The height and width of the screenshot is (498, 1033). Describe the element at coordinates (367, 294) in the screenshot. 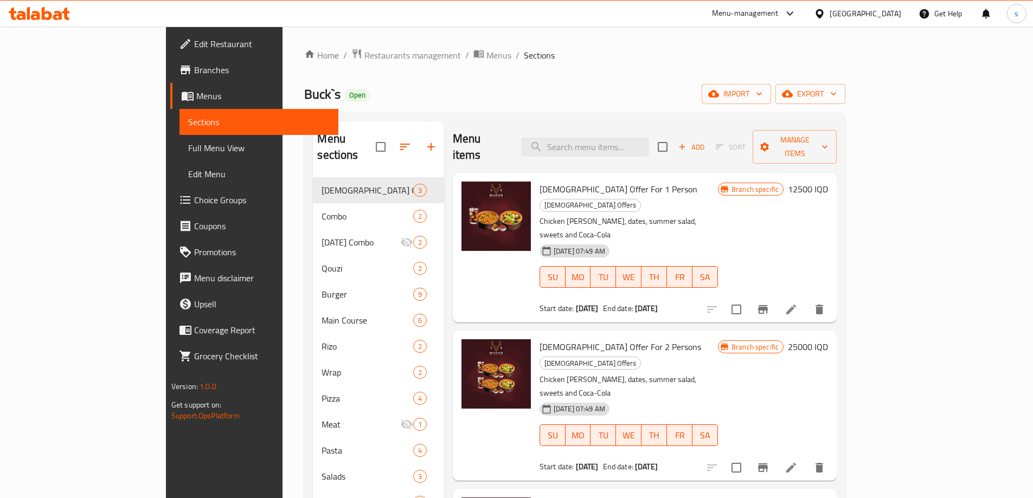

I see `div: Burger` at that location.